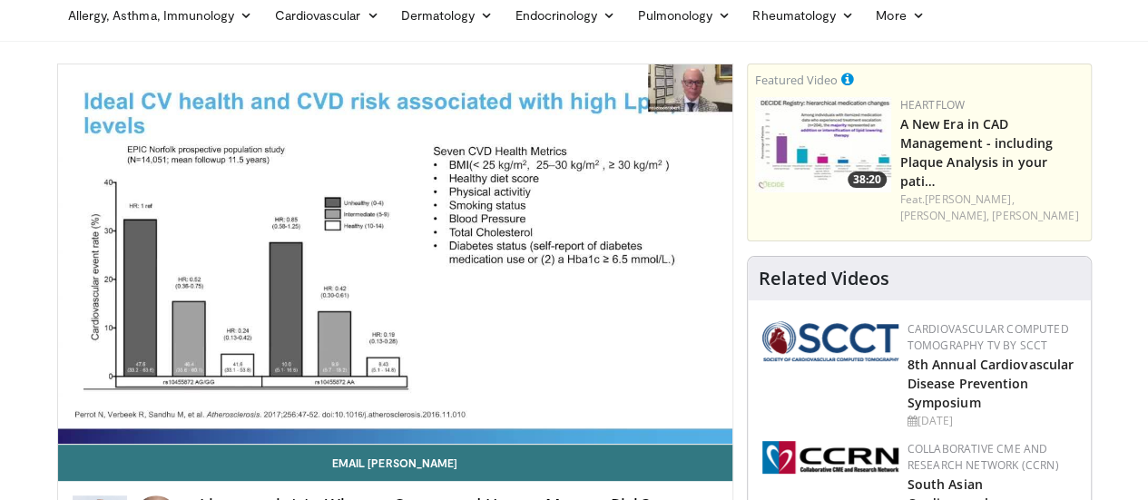  Describe the element at coordinates (988, 337) in the screenshot. I see `a: Cardiovascular Computed Tomography TV by SCCT` at that location.